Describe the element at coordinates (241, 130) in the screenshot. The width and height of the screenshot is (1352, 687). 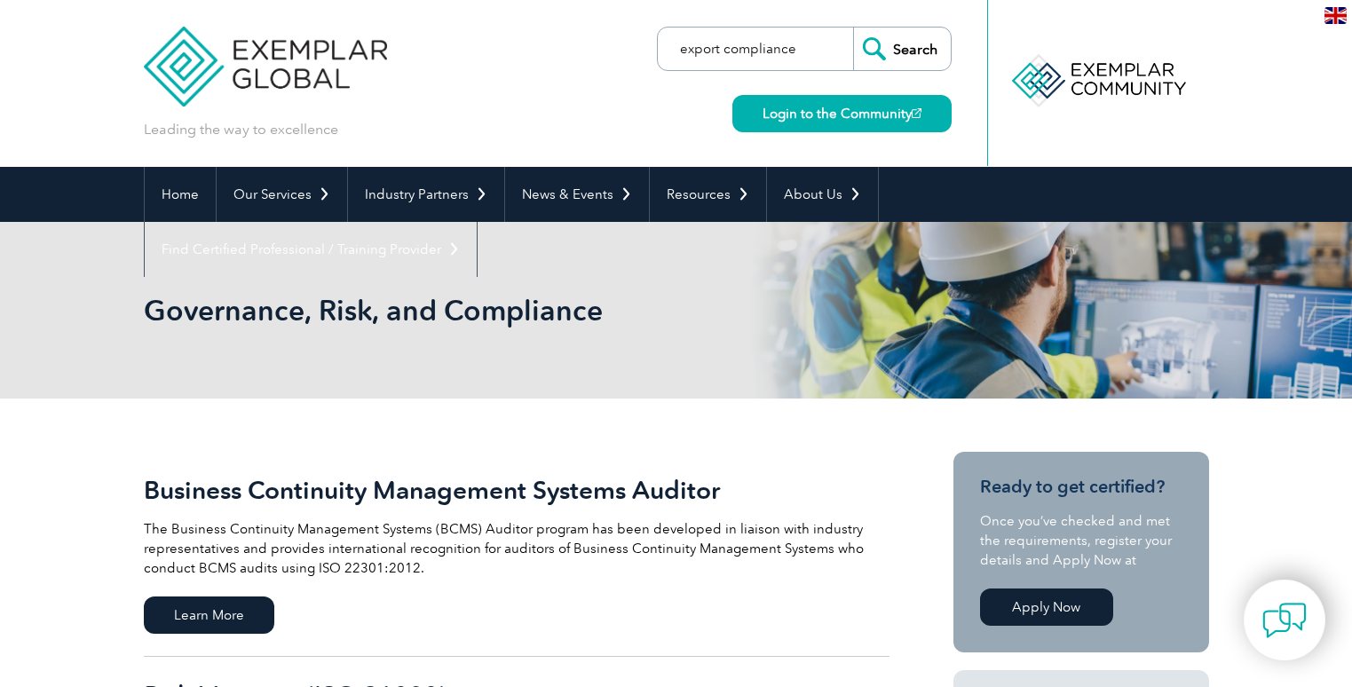
I see `p: Leading the way to excellence` at that location.